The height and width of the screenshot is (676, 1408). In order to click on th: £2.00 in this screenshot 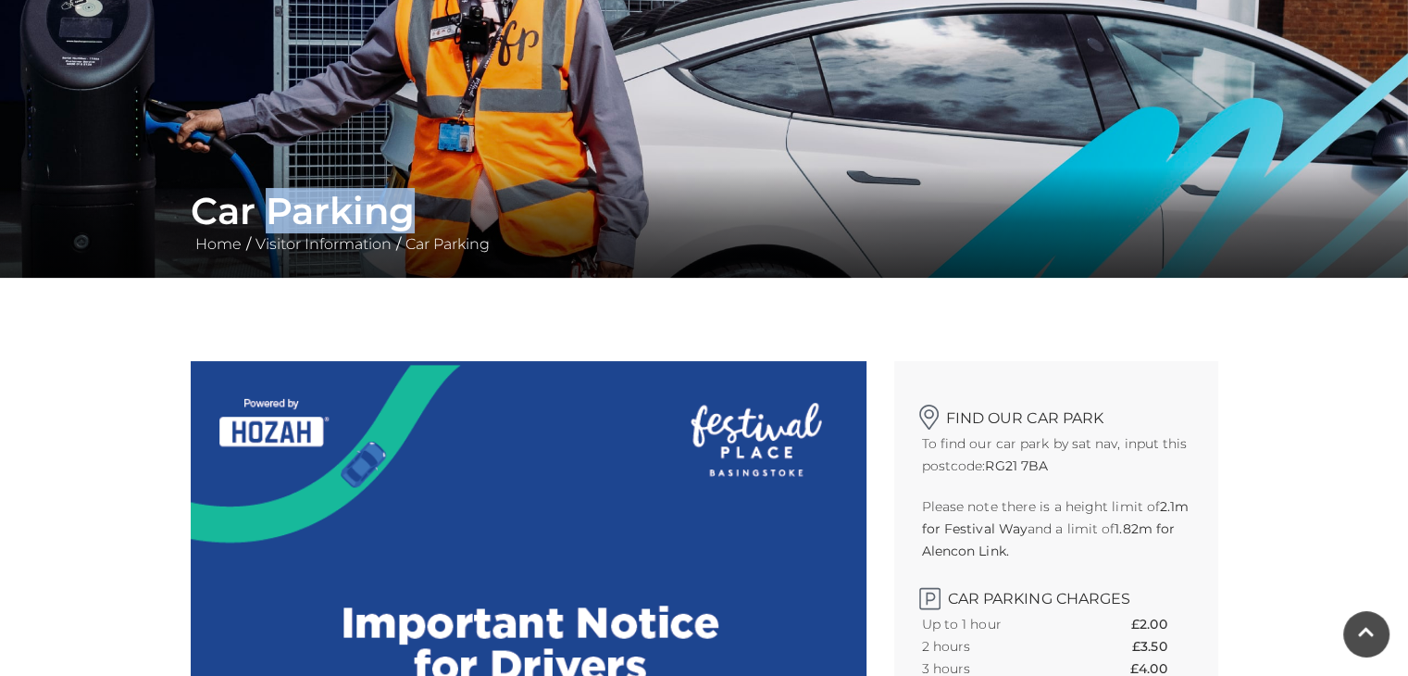, I will do `click(1160, 624)`.